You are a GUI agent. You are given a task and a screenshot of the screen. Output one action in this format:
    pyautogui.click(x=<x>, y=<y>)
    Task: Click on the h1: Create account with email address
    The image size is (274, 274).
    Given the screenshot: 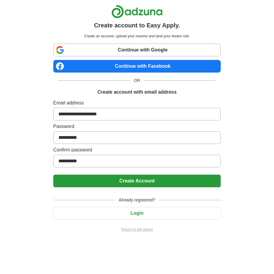 What is the action you would take?
    pyautogui.click(x=137, y=92)
    